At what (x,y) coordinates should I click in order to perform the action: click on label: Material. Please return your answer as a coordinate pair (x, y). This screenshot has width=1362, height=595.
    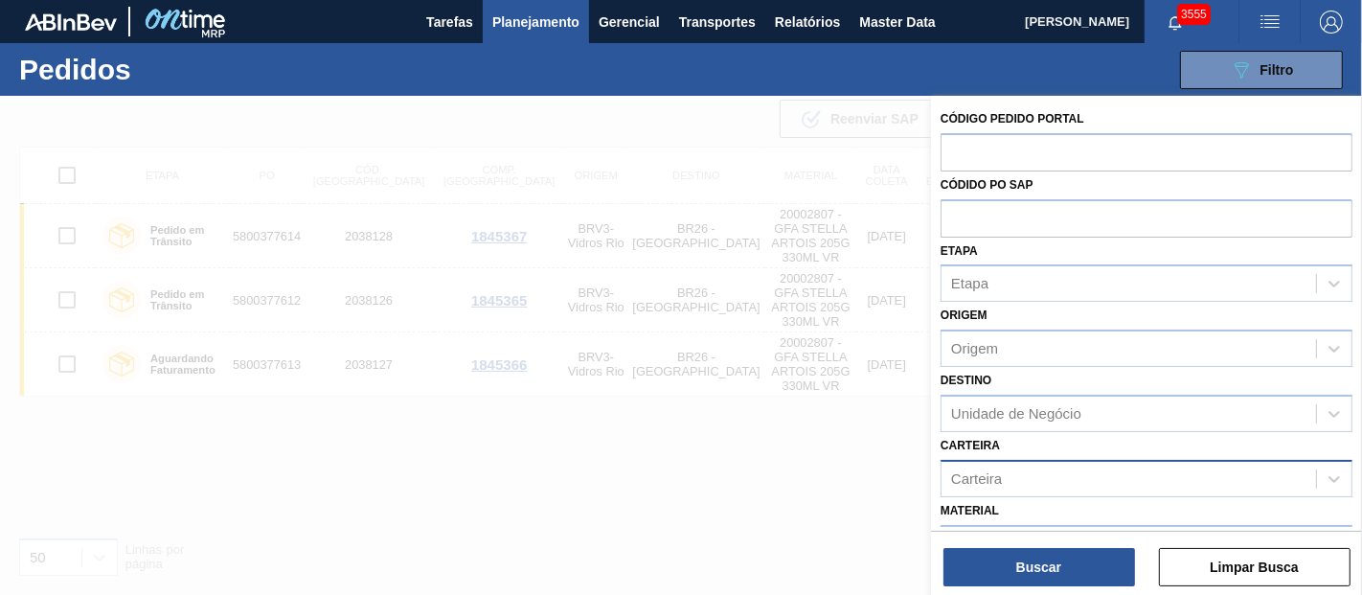
    Looking at the image, I should click on (969, 511).